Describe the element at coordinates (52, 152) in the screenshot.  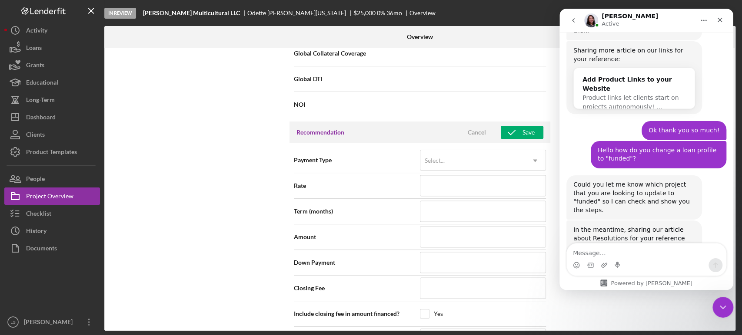
I see `a: Product Templates` at that location.